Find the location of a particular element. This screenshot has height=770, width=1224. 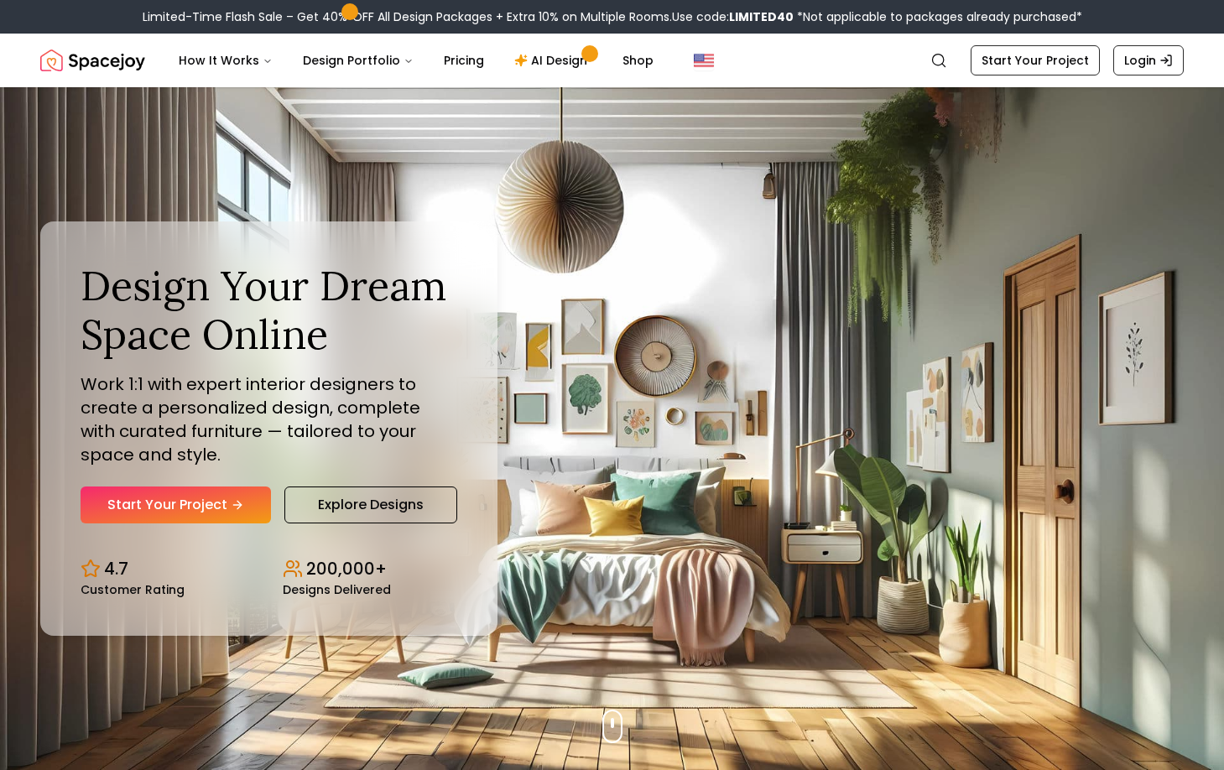

div: Design stats is located at coordinates (268, 569).